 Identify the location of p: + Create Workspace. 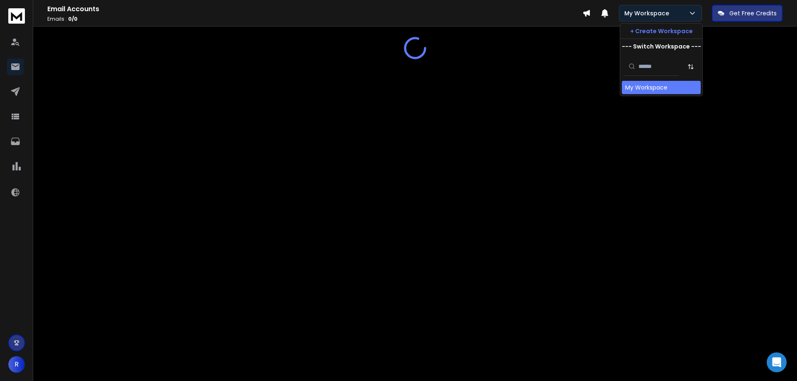
(661, 31).